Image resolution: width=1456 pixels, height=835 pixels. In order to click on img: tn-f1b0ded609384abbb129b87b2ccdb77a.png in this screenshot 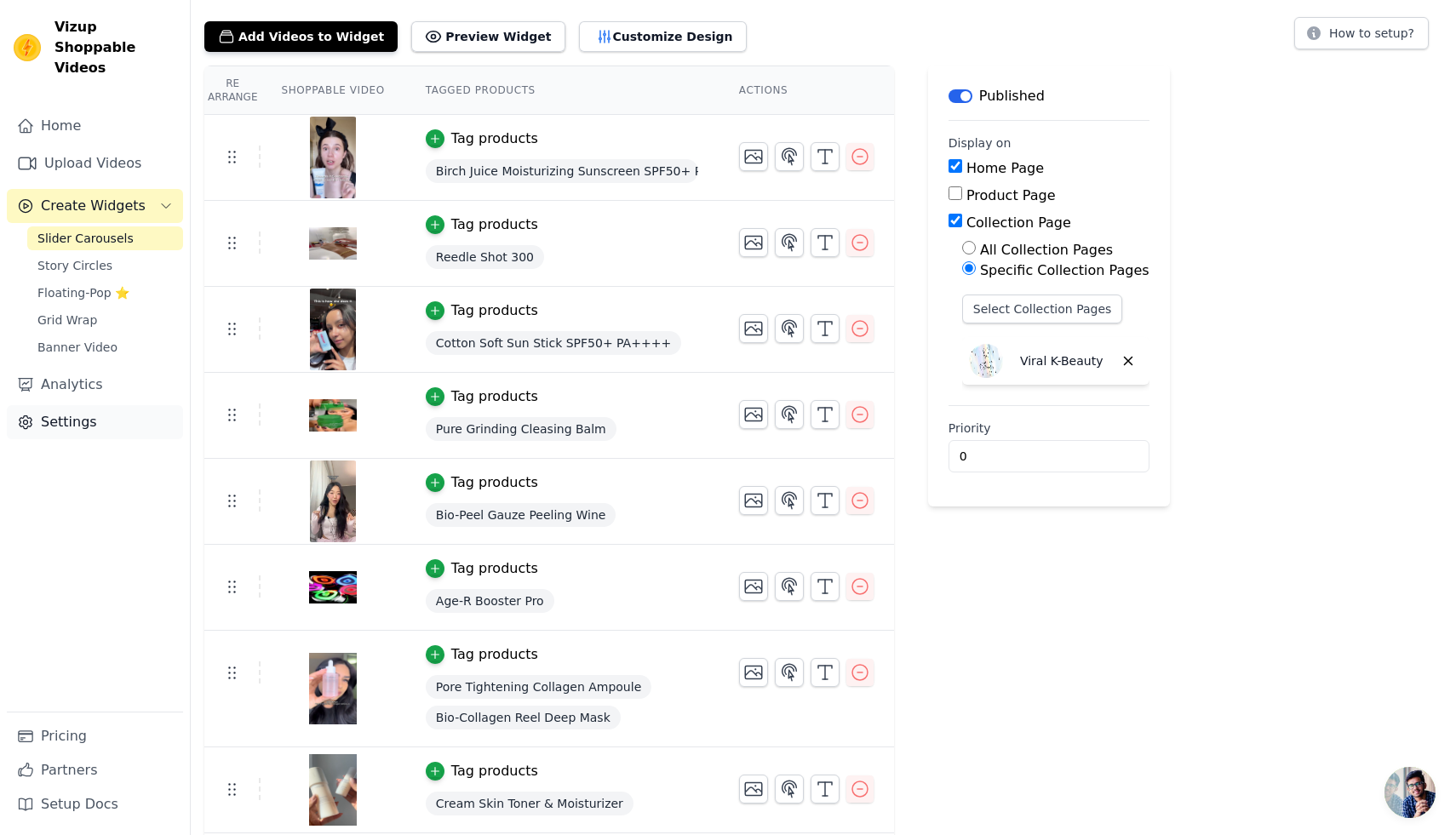, I will do `click(333, 501)`.